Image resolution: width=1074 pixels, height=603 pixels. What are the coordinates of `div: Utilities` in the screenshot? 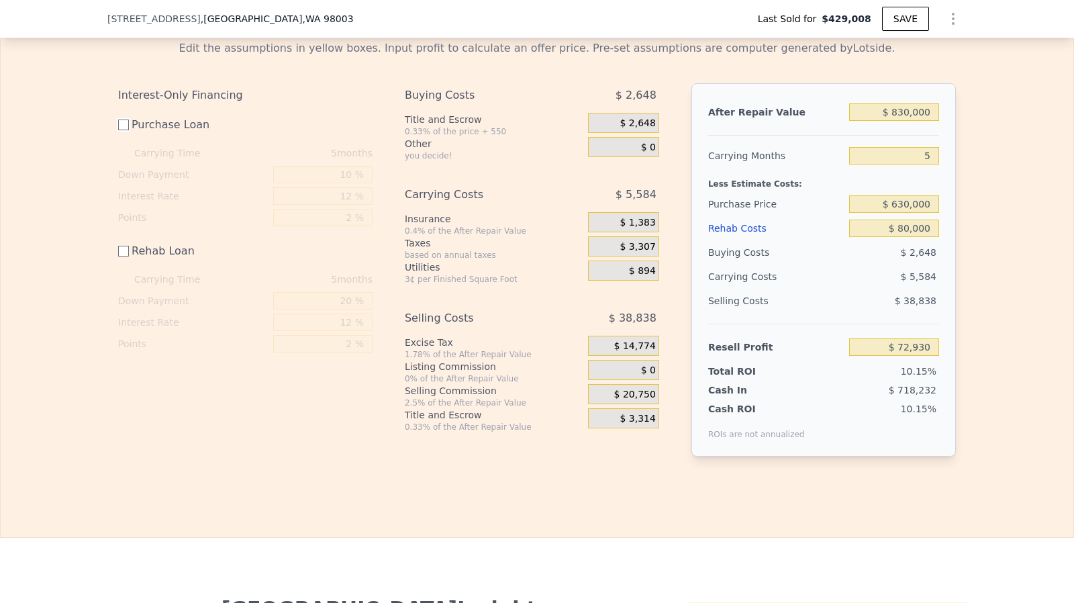 It's located at (494, 267).